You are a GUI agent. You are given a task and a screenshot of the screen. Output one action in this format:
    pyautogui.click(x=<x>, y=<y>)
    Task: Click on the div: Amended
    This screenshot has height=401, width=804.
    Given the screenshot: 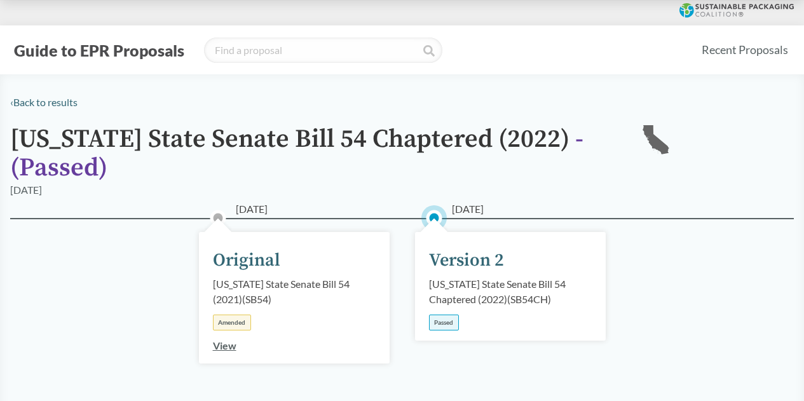 What is the action you would take?
    pyautogui.click(x=232, y=322)
    